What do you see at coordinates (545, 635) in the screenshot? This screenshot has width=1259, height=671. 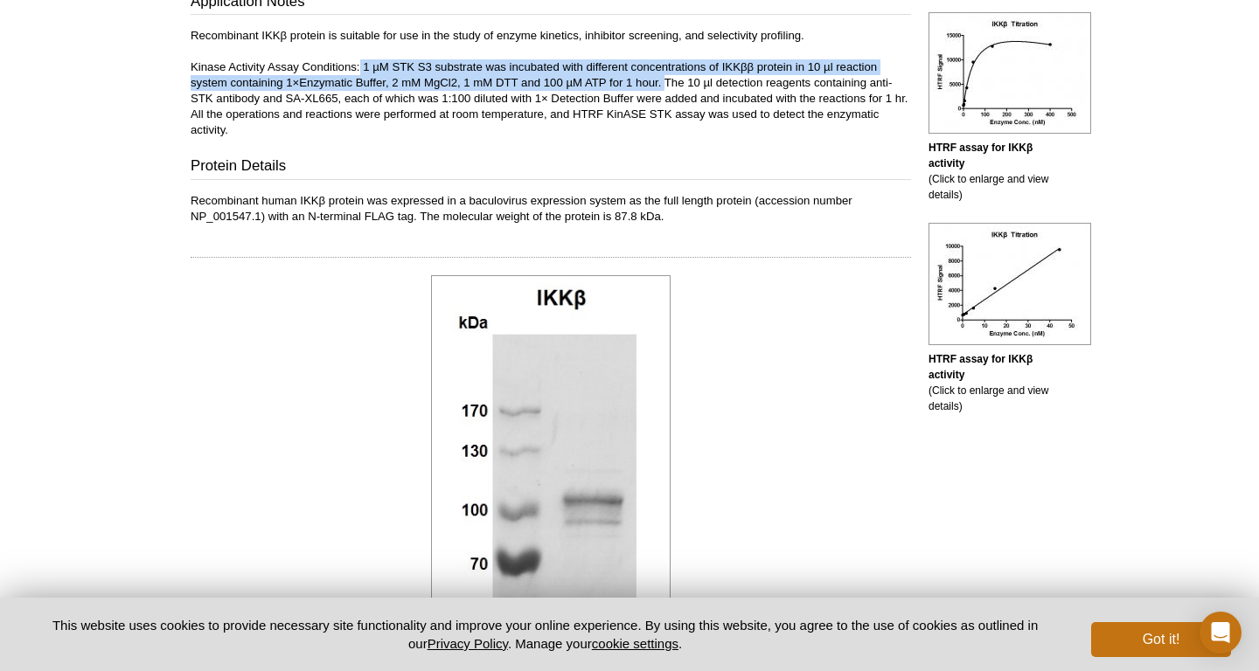 I see `p: This website uses cookies to provide necessary site functionality and improve your online experie...` at bounding box center [545, 635].